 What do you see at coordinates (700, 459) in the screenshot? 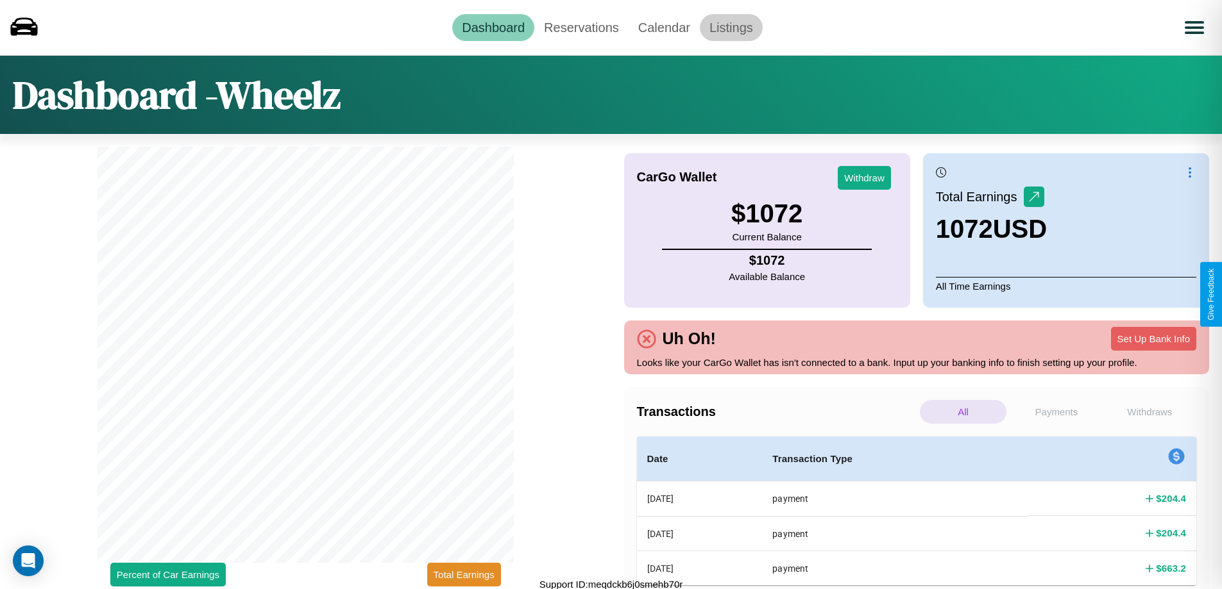
I see `h4: Date` at bounding box center [700, 459].